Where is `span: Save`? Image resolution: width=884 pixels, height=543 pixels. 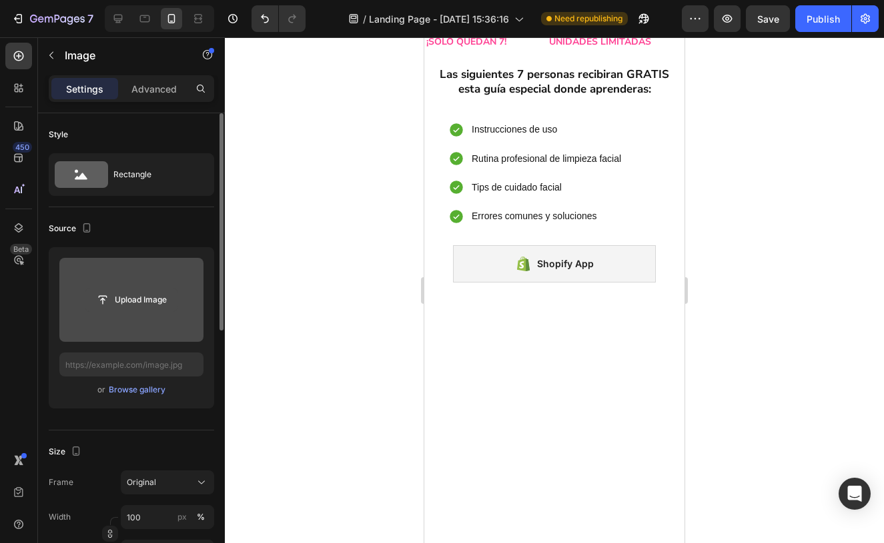
span: Save is located at coordinates (768, 19).